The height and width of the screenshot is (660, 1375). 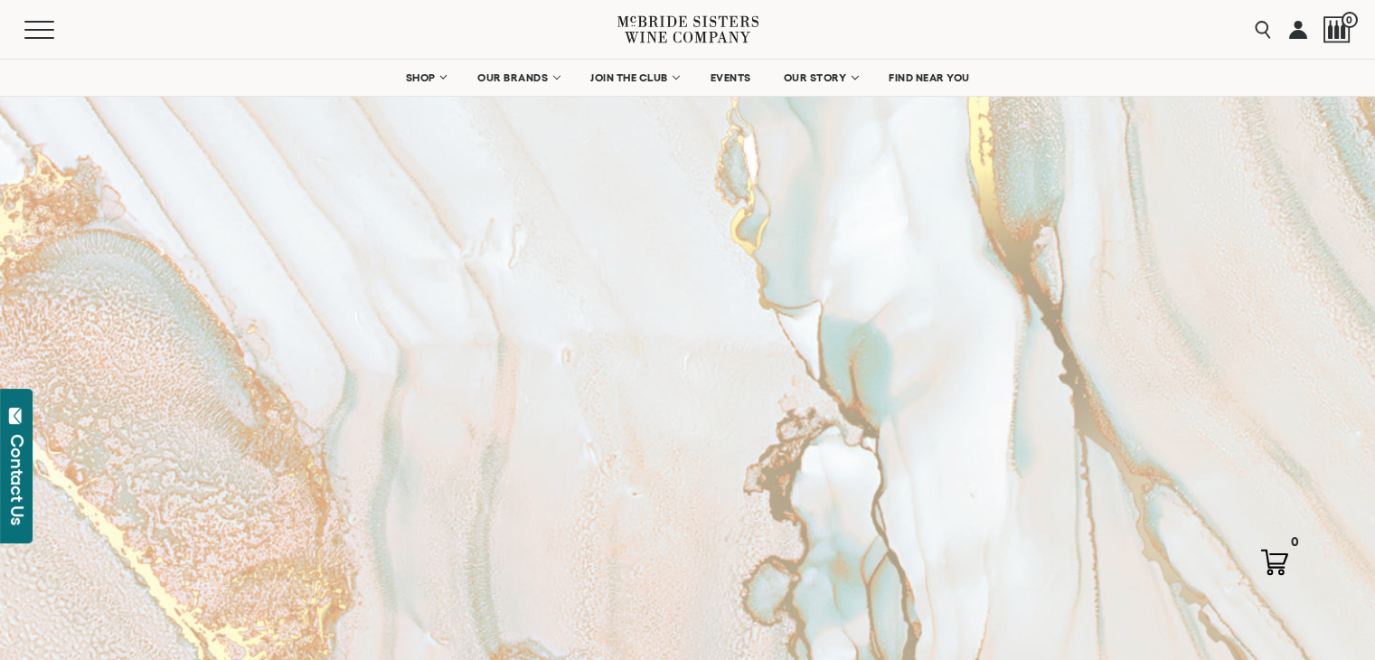 I want to click on span: FIND NEAR YOU, so click(x=929, y=78).